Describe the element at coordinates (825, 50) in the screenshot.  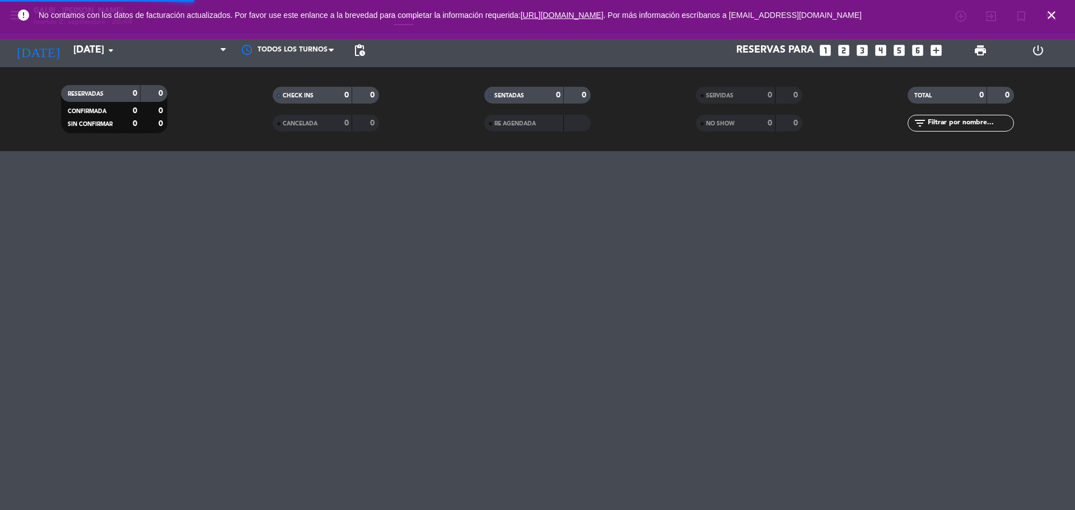
I see `i: looks_one` at that location.